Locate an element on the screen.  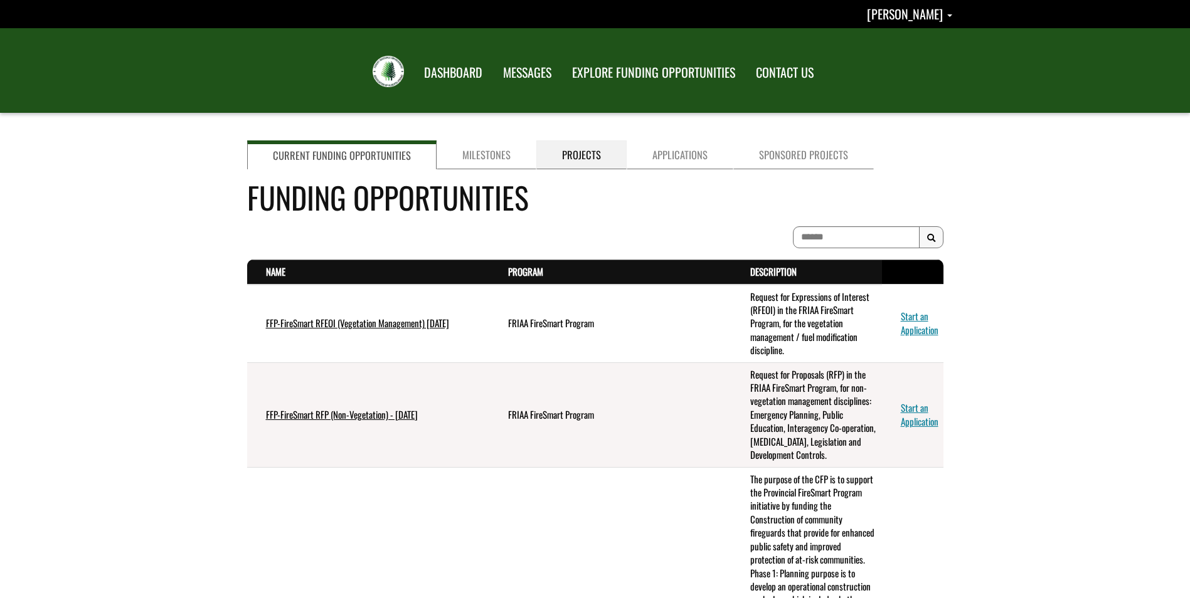
td: FFP-FireSmart RFP (Non-Vegetation) - July 2025 is located at coordinates (368, 415).